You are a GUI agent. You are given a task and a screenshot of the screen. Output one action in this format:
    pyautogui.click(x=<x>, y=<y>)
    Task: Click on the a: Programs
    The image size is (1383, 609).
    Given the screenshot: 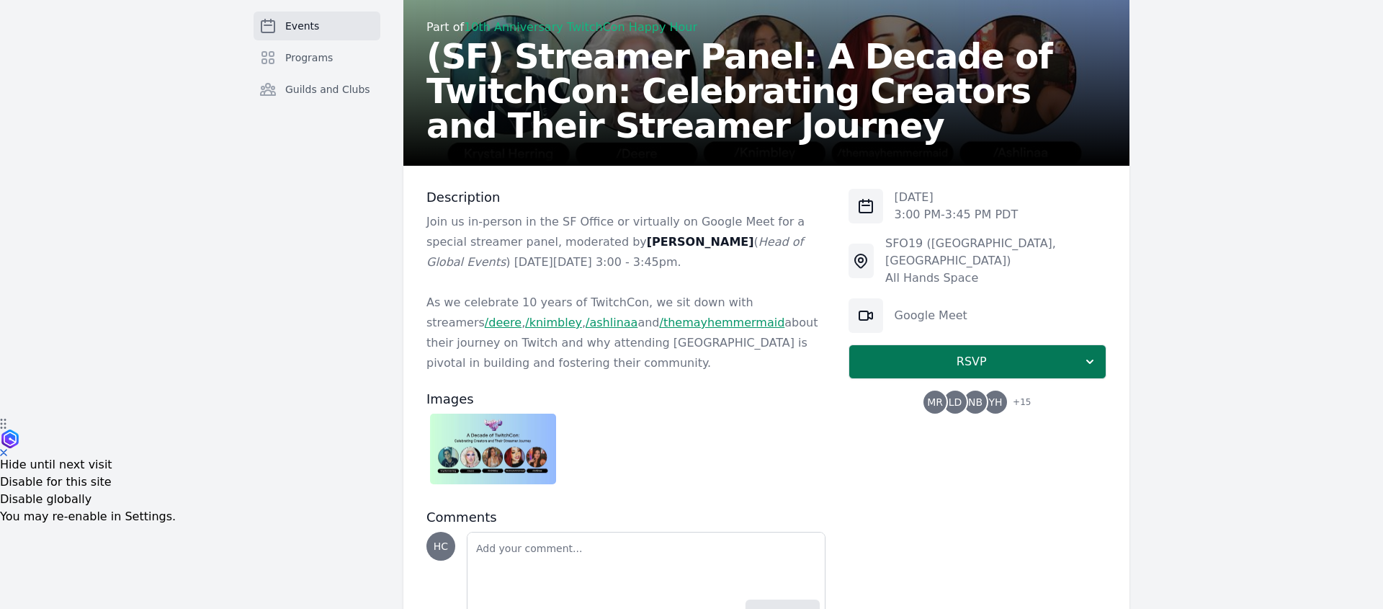 What is the action you would take?
    pyautogui.click(x=317, y=58)
    